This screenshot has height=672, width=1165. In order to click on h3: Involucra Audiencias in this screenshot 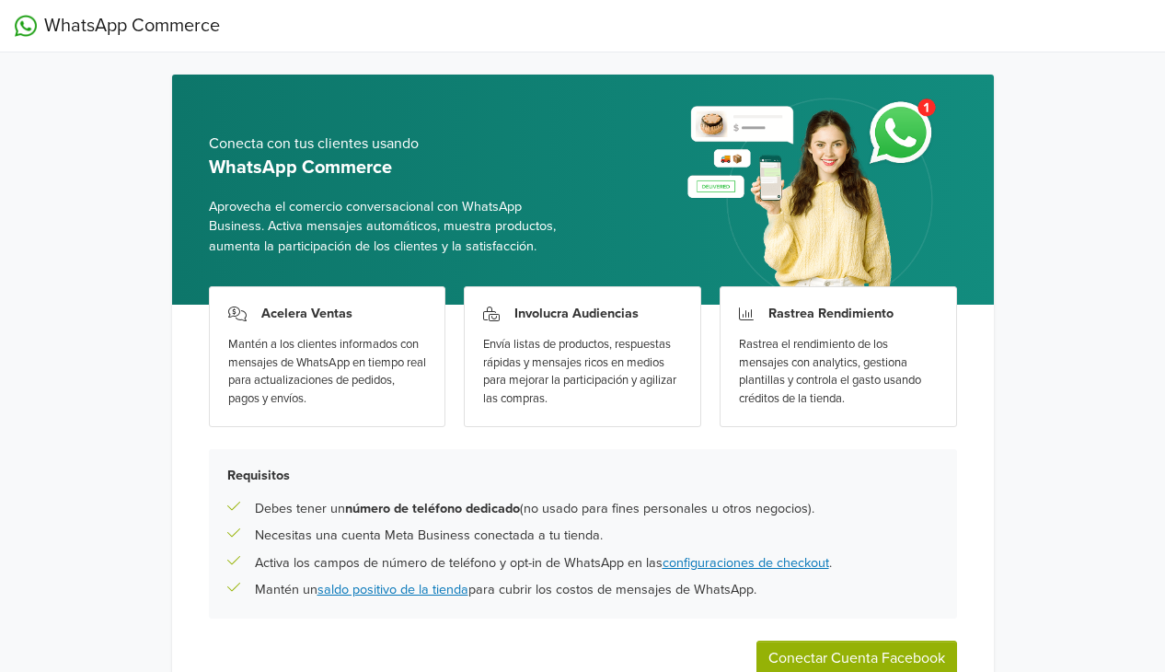, I will do `click(576, 313)`.